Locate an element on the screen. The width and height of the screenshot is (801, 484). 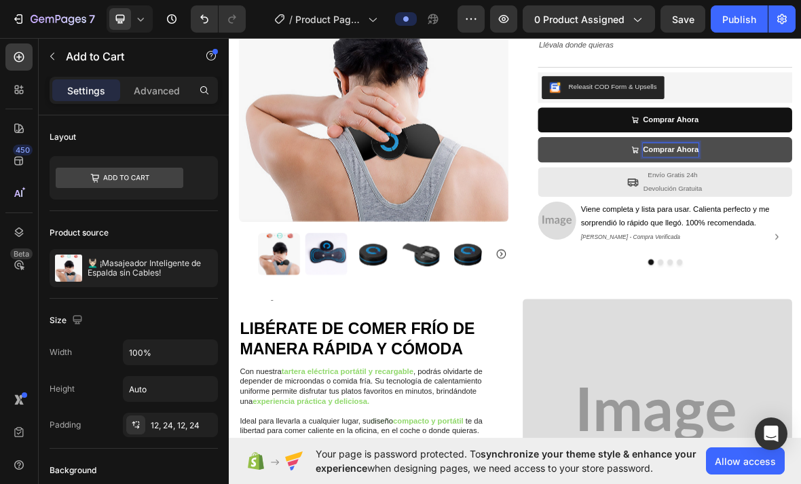
div: Comprar Ahora is located at coordinates (628, 126).